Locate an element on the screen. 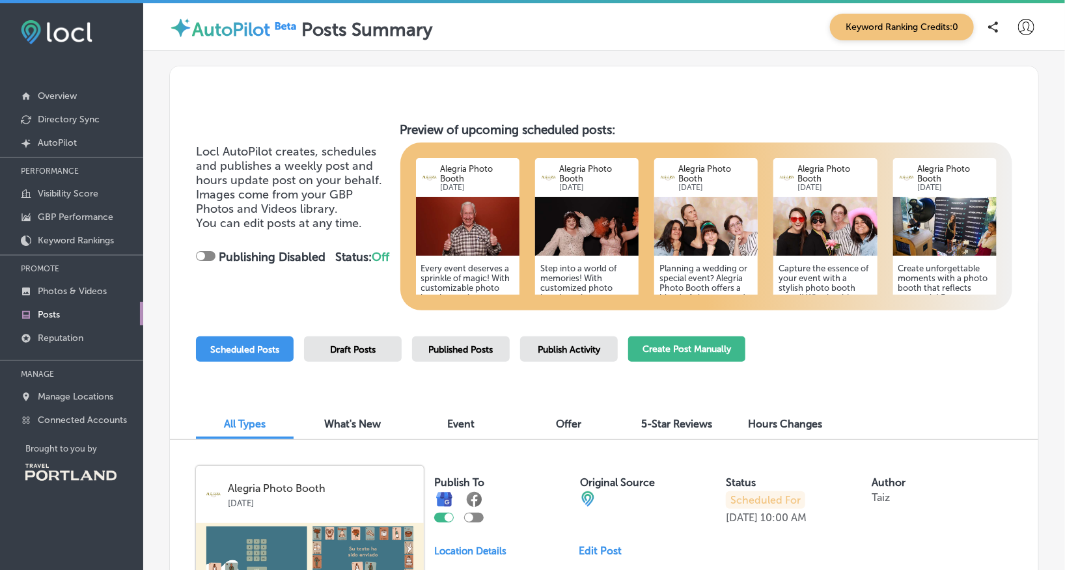 This screenshot has width=1065, height=570. img: 4cee7868-c56b-429b-9a4a-89d30ac8129cWTS0063.JPG is located at coordinates (825, 227).